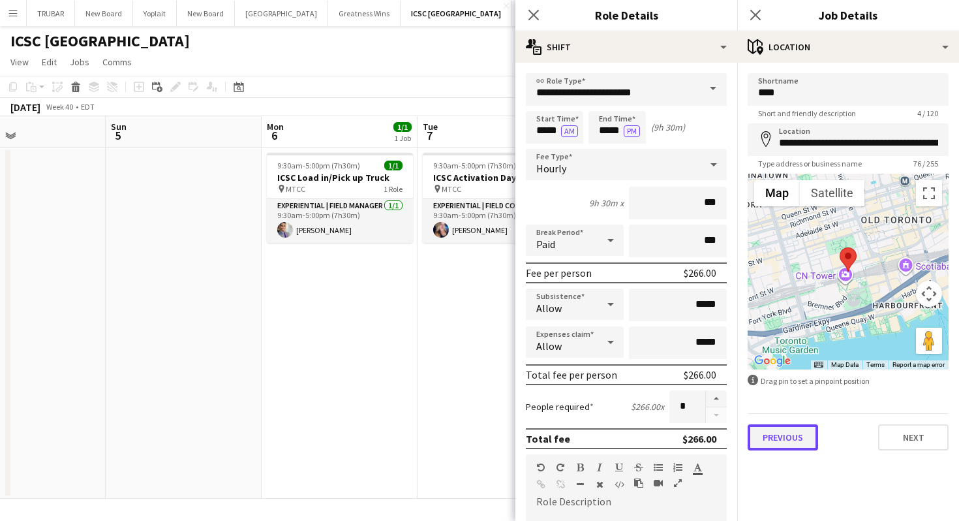 The width and height of the screenshot is (959, 521). I want to click on button: Redo, so click(561, 467).